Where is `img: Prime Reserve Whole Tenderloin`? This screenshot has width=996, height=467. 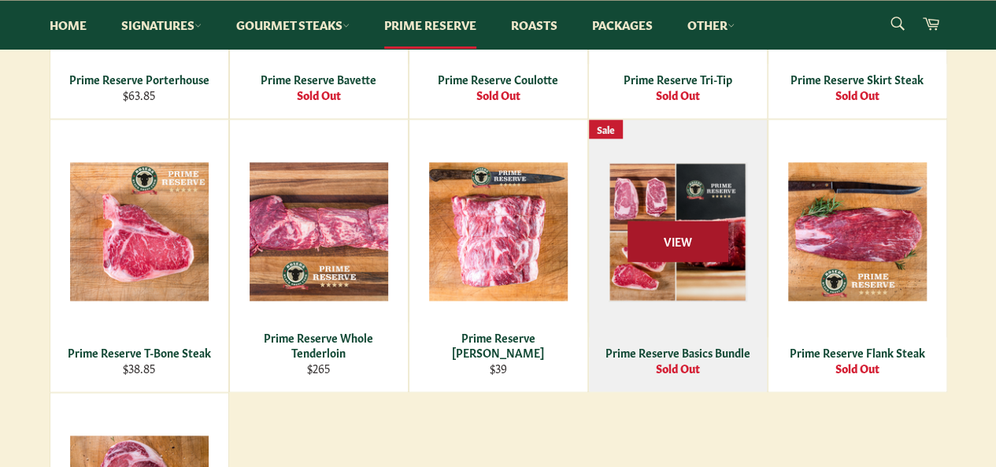
img: Prime Reserve Whole Tenderloin is located at coordinates (319, 231).